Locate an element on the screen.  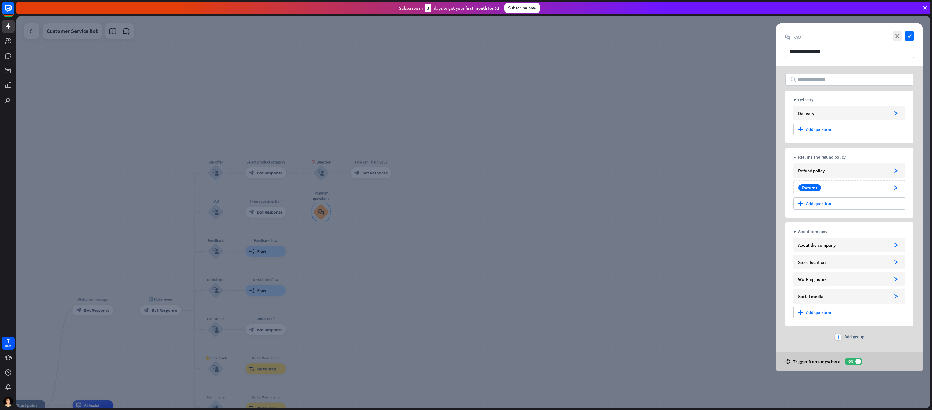
div: Refund policy is located at coordinates (844, 171).